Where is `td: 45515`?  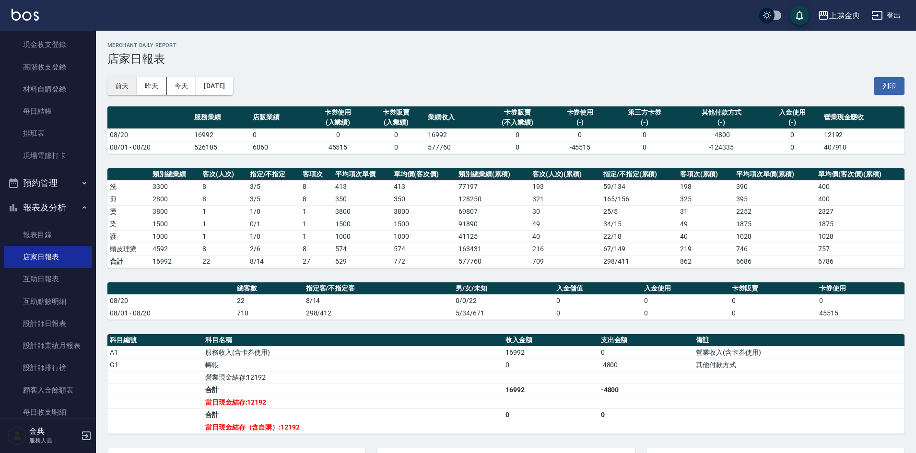 td: 45515 is located at coordinates (338, 147).